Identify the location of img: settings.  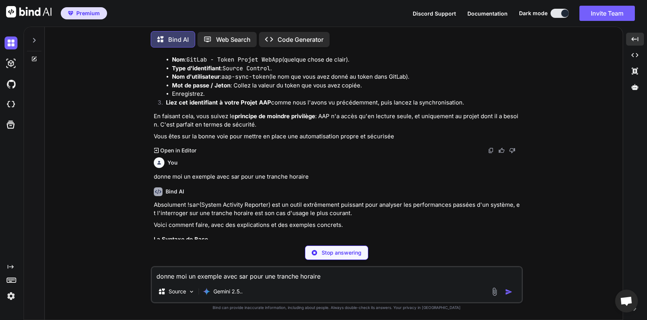
(11, 296).